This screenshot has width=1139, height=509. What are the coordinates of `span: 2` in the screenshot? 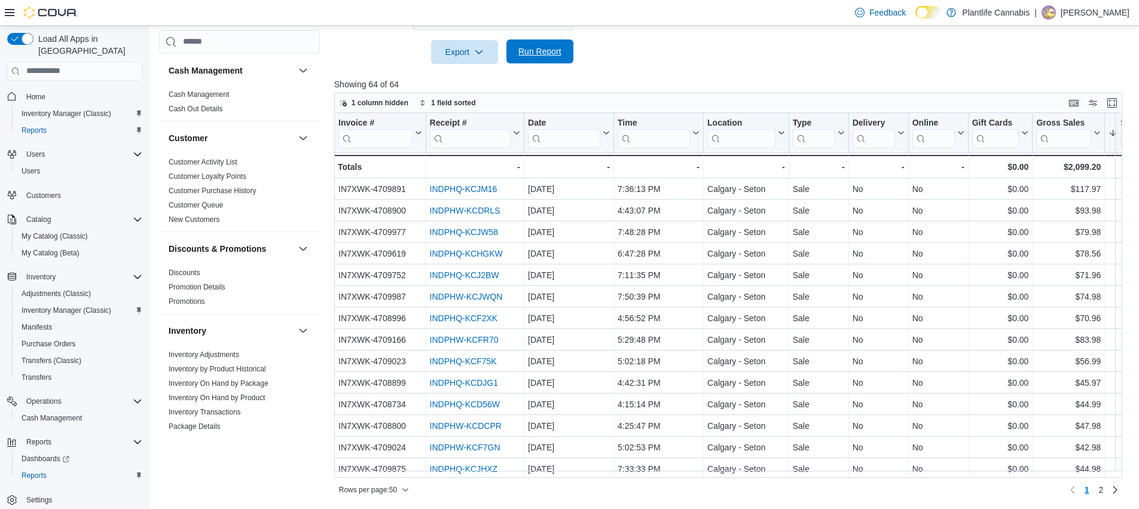 It's located at (1101, 490).